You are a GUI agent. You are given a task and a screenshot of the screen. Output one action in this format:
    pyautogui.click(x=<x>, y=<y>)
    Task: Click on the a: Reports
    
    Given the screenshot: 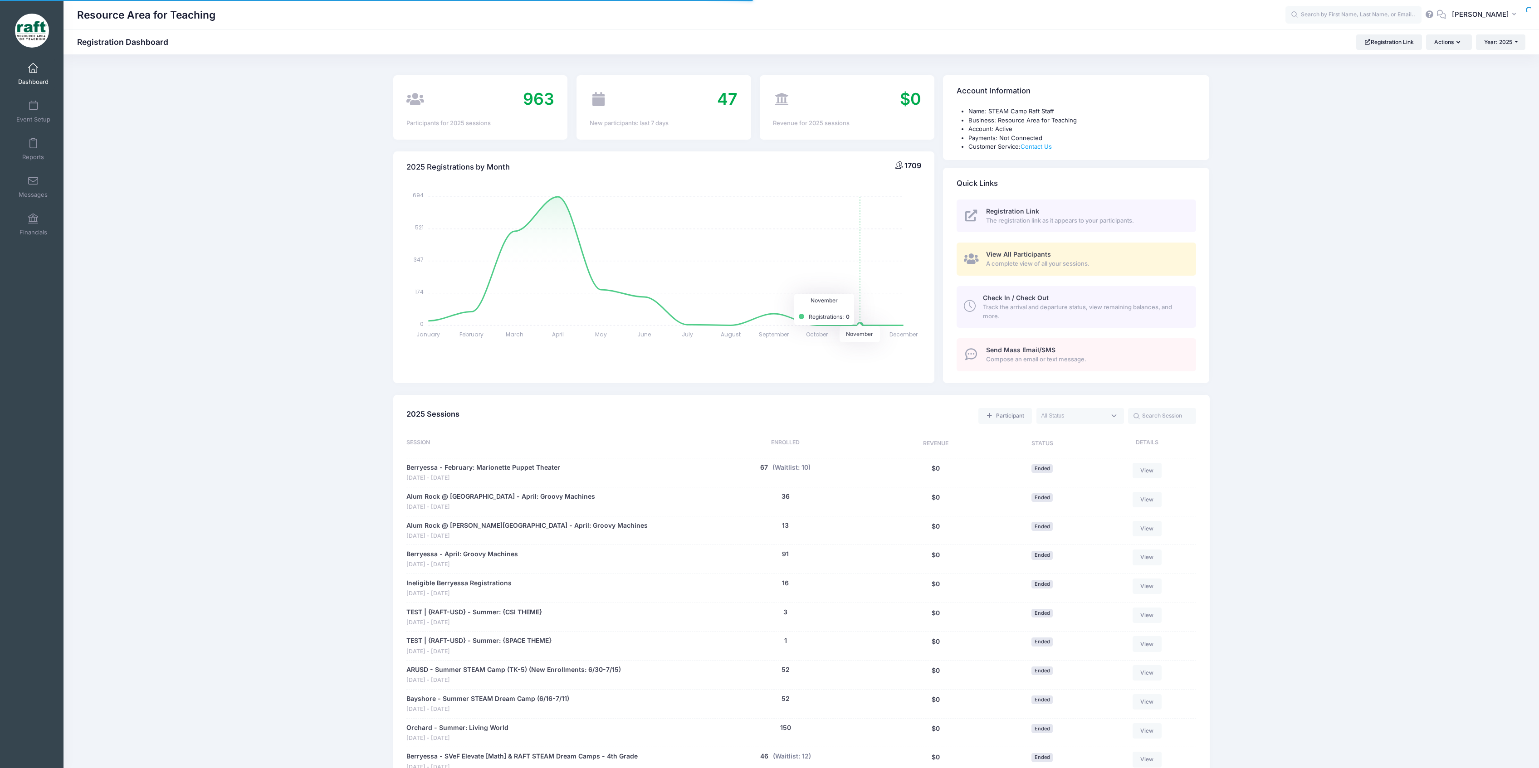 What is the action you would take?
    pyautogui.click(x=33, y=149)
    